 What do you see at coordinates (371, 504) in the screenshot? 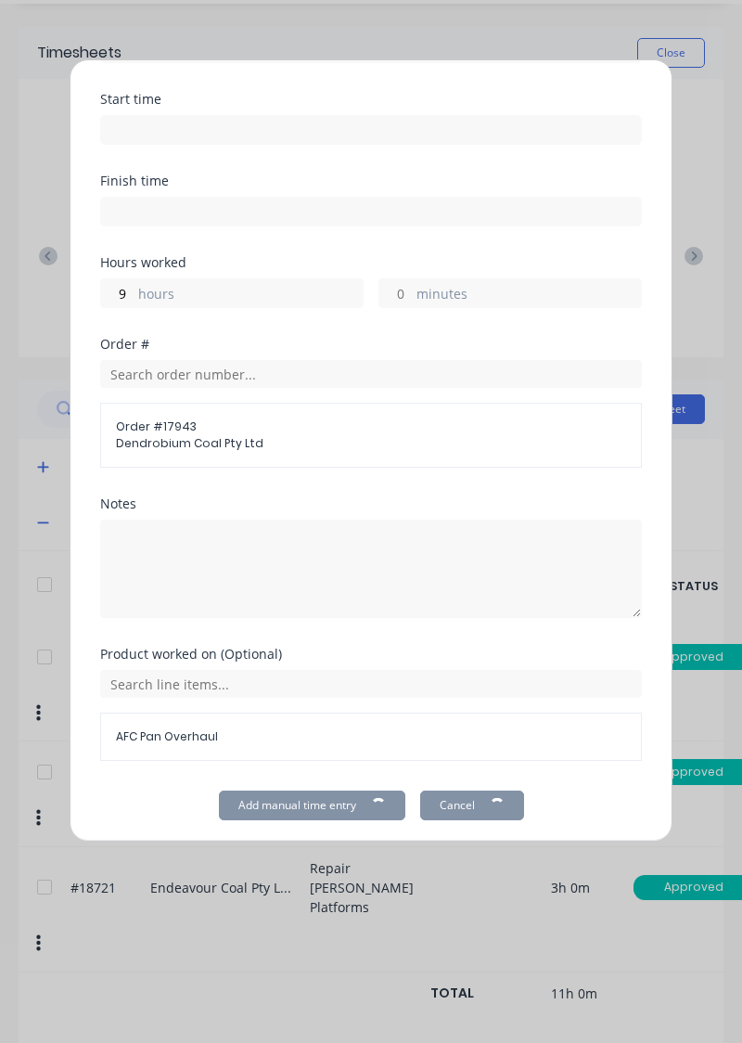
I see `div: Notes` at bounding box center [371, 504].